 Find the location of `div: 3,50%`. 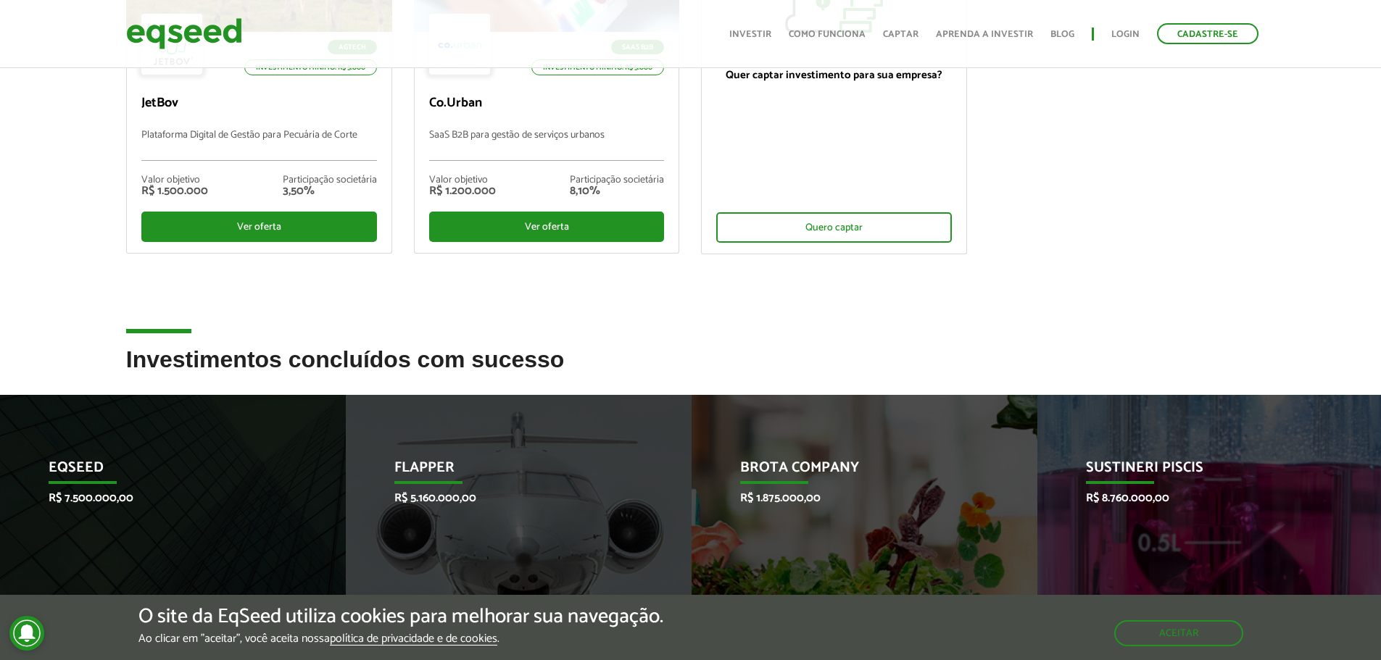

div: 3,50% is located at coordinates (330, 191).